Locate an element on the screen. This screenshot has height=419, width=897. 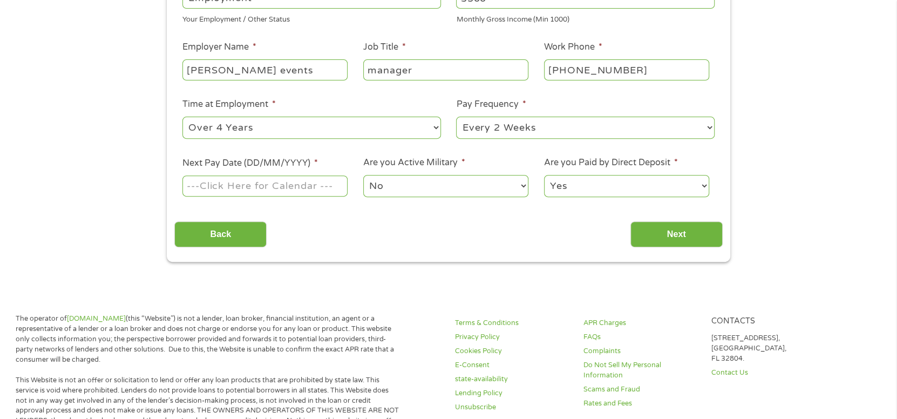
input: Back is located at coordinates (220, 234).